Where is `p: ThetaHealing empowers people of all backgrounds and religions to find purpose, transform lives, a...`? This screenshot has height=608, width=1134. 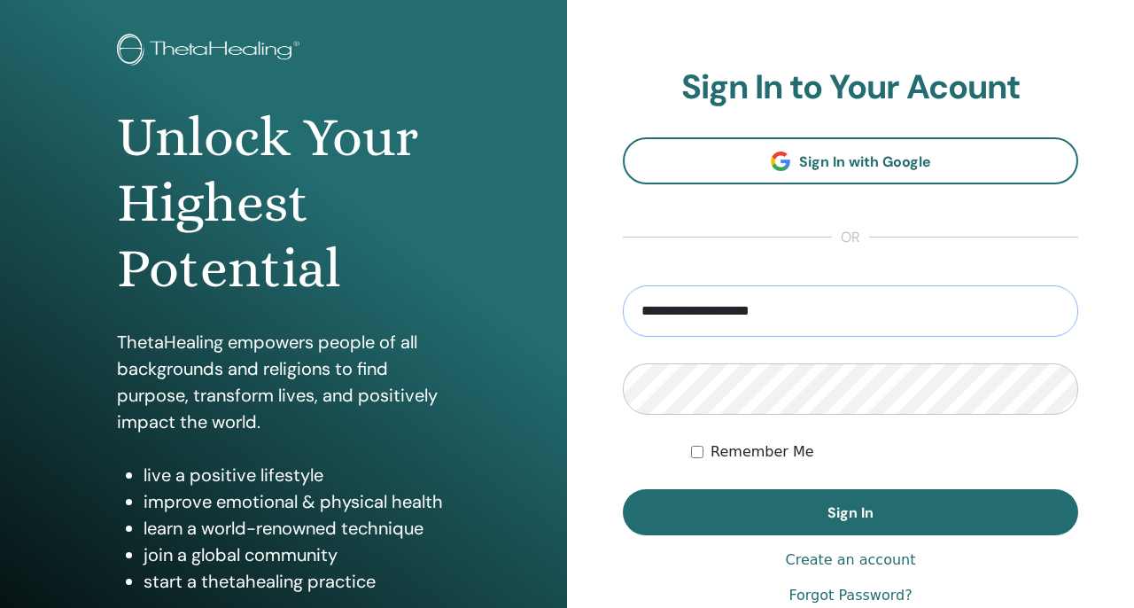 p: ThetaHealing empowers people of all backgrounds and religions to find purpose, transform lives, a... is located at coordinates (284, 382).